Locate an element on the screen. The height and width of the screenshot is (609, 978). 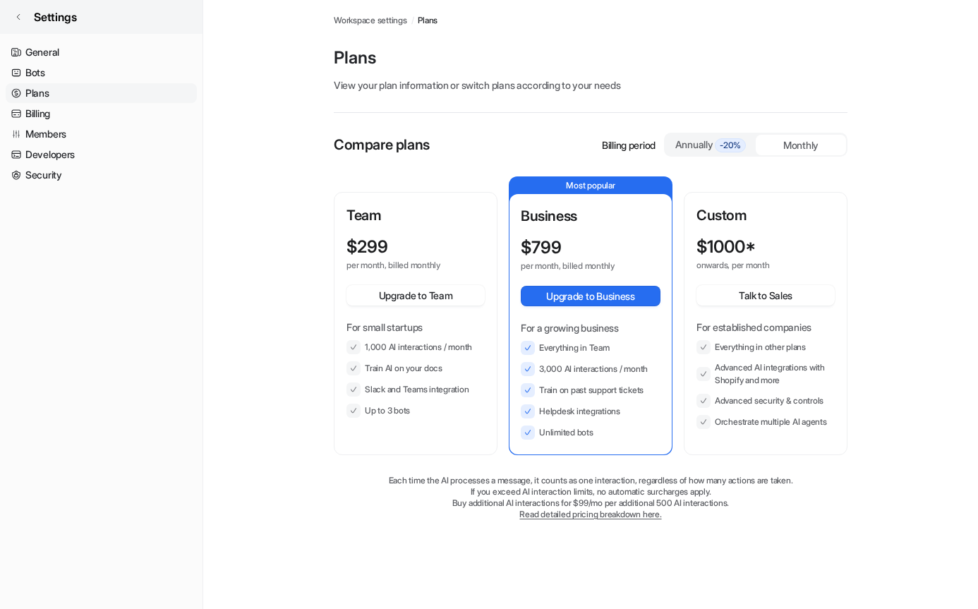
span: Settings is located at coordinates (55, 17).